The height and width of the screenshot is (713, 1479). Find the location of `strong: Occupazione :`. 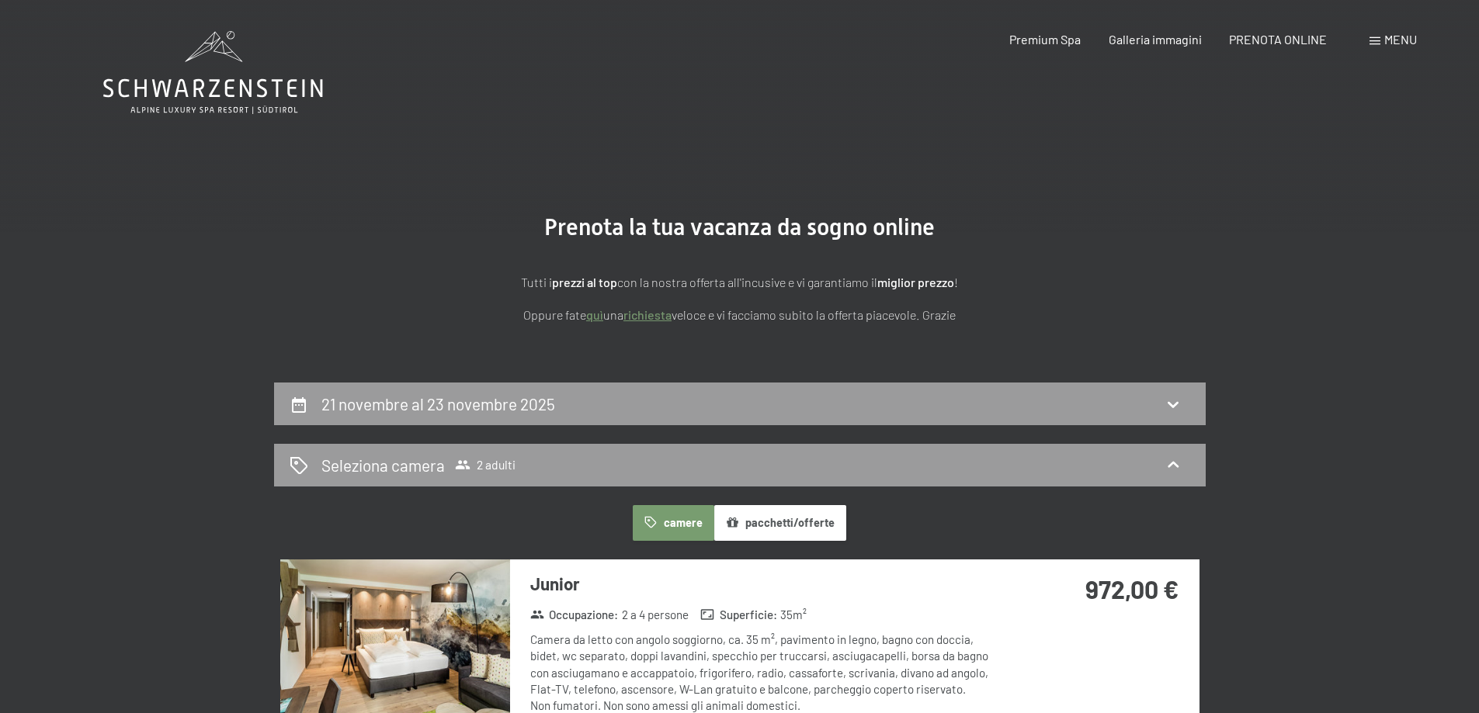

strong: Occupazione : is located at coordinates (574, 615).